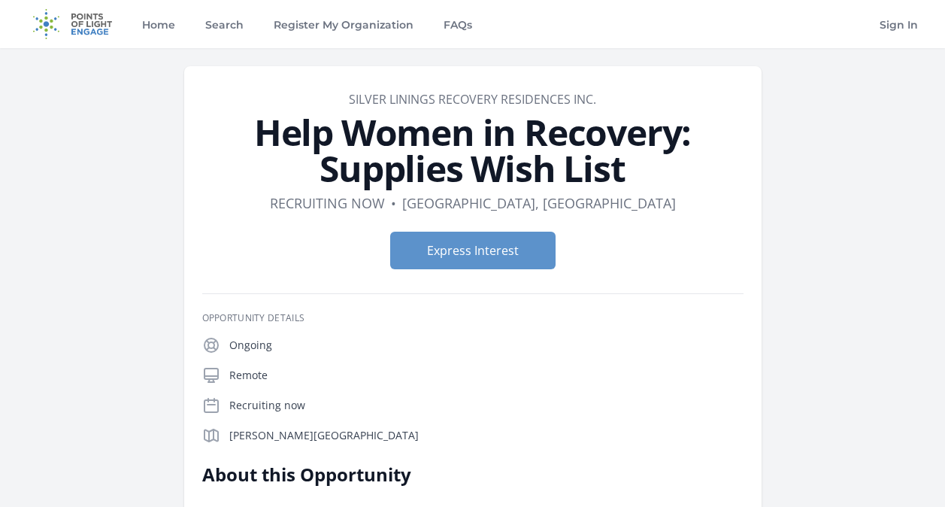  What do you see at coordinates (327, 203) in the screenshot?
I see `dd: Recruiting now` at bounding box center [327, 203].